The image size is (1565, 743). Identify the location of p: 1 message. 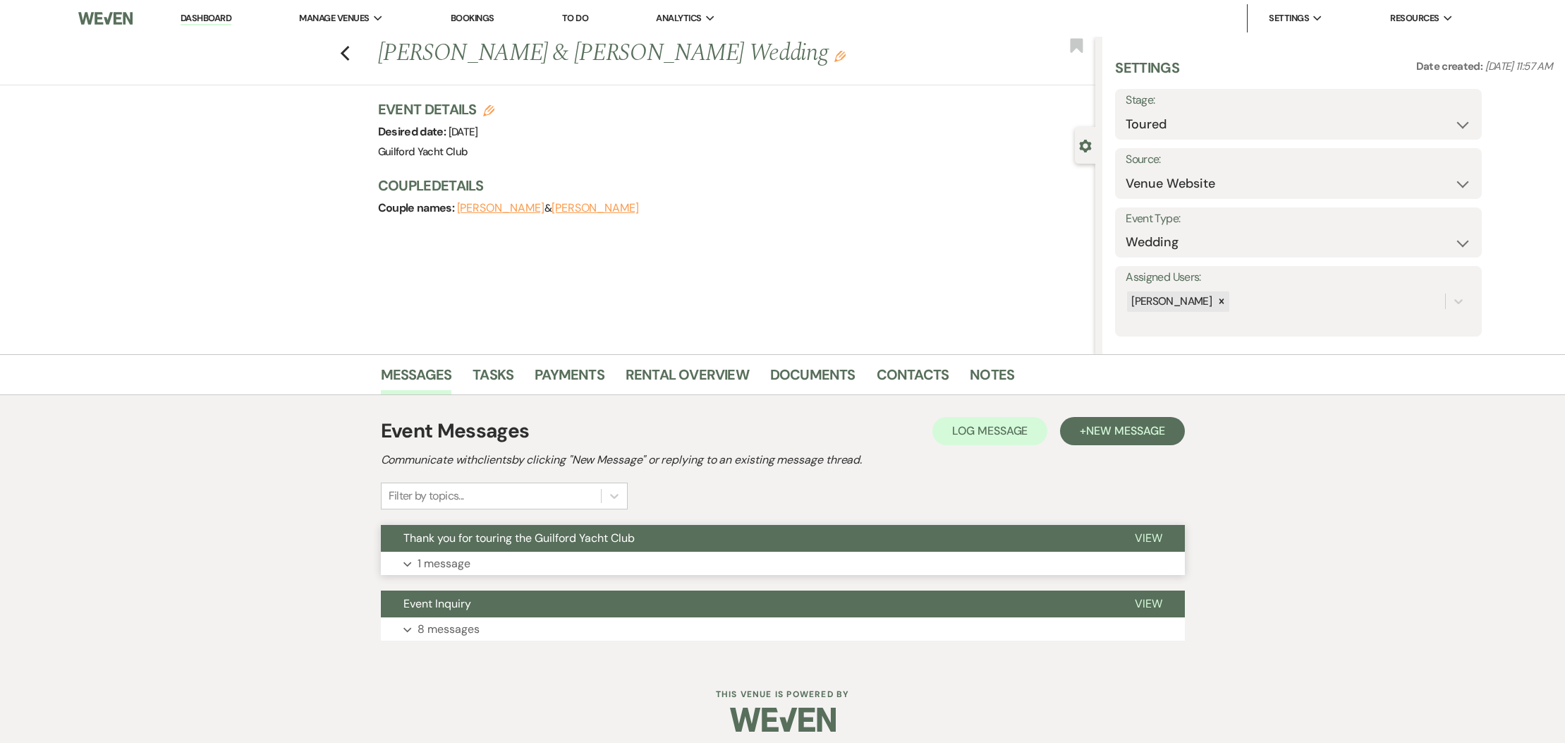
(444, 563).